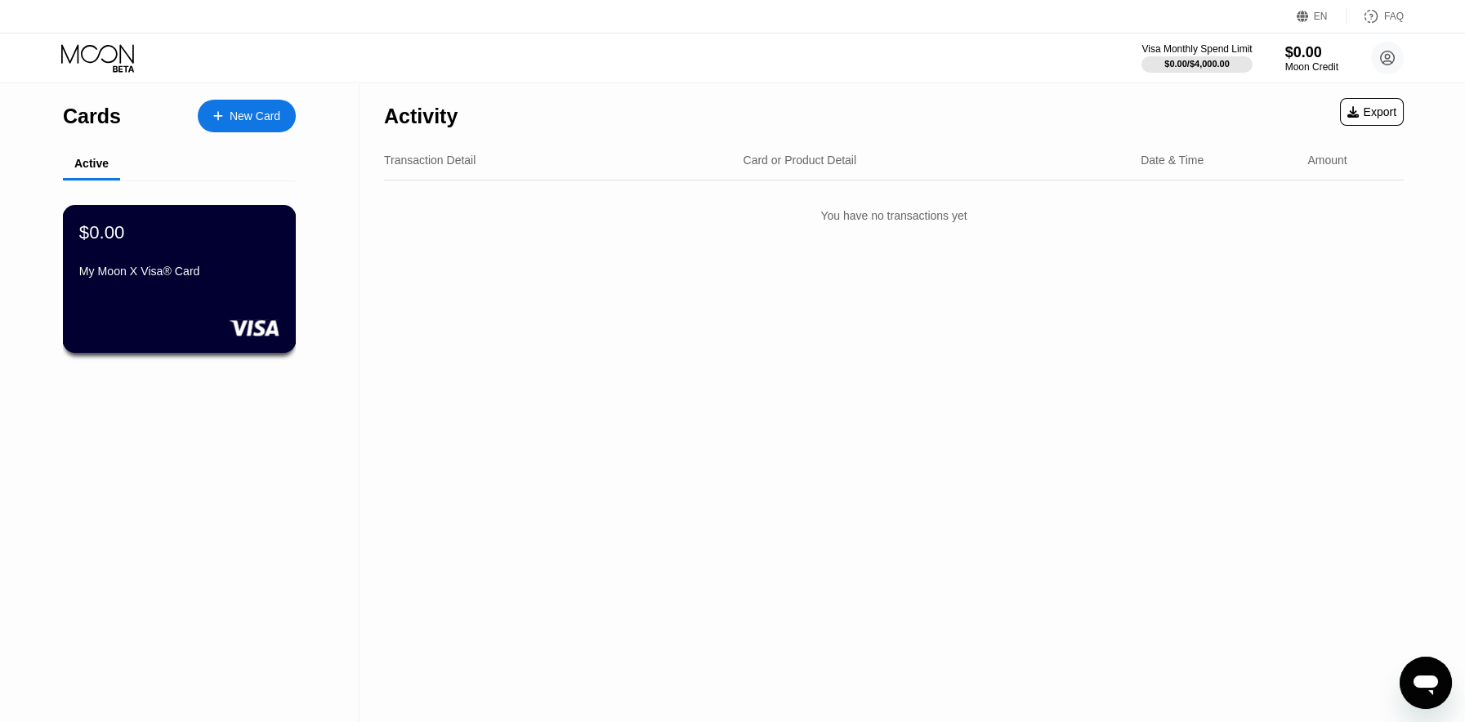 The width and height of the screenshot is (1465, 722). Describe the element at coordinates (1196, 49) in the screenshot. I see `div: Visa Monthly Spend Limit` at that location.